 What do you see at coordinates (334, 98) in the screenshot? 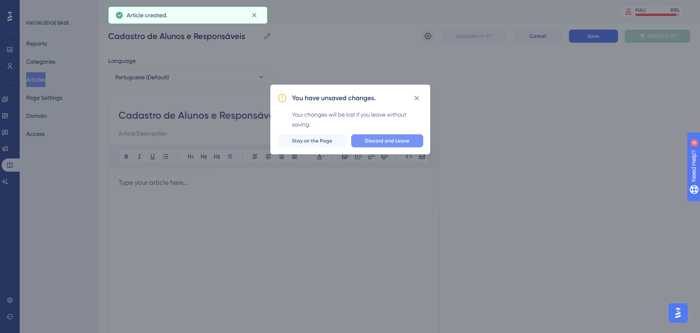
I see `h2: You have unsaved changes.` at bounding box center [334, 98].